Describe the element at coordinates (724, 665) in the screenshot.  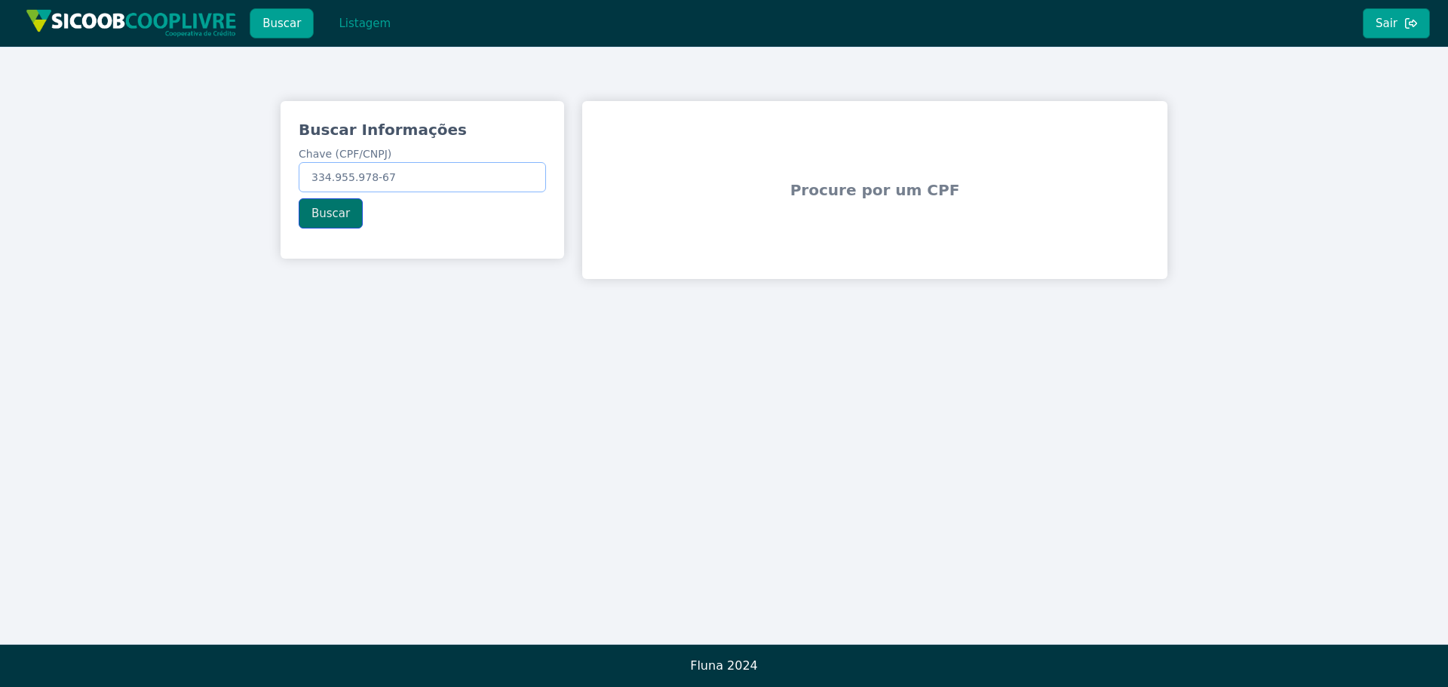
I see `span: Fluna 2024` at that location.